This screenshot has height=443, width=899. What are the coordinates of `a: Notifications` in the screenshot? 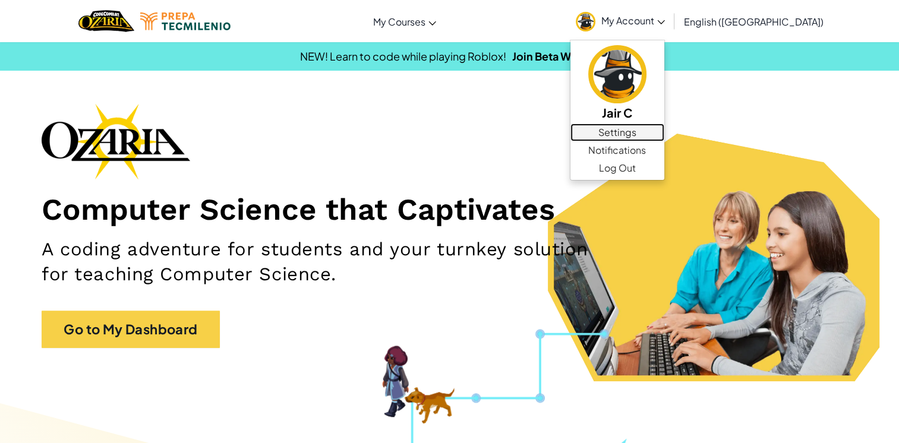 It's located at (618, 150).